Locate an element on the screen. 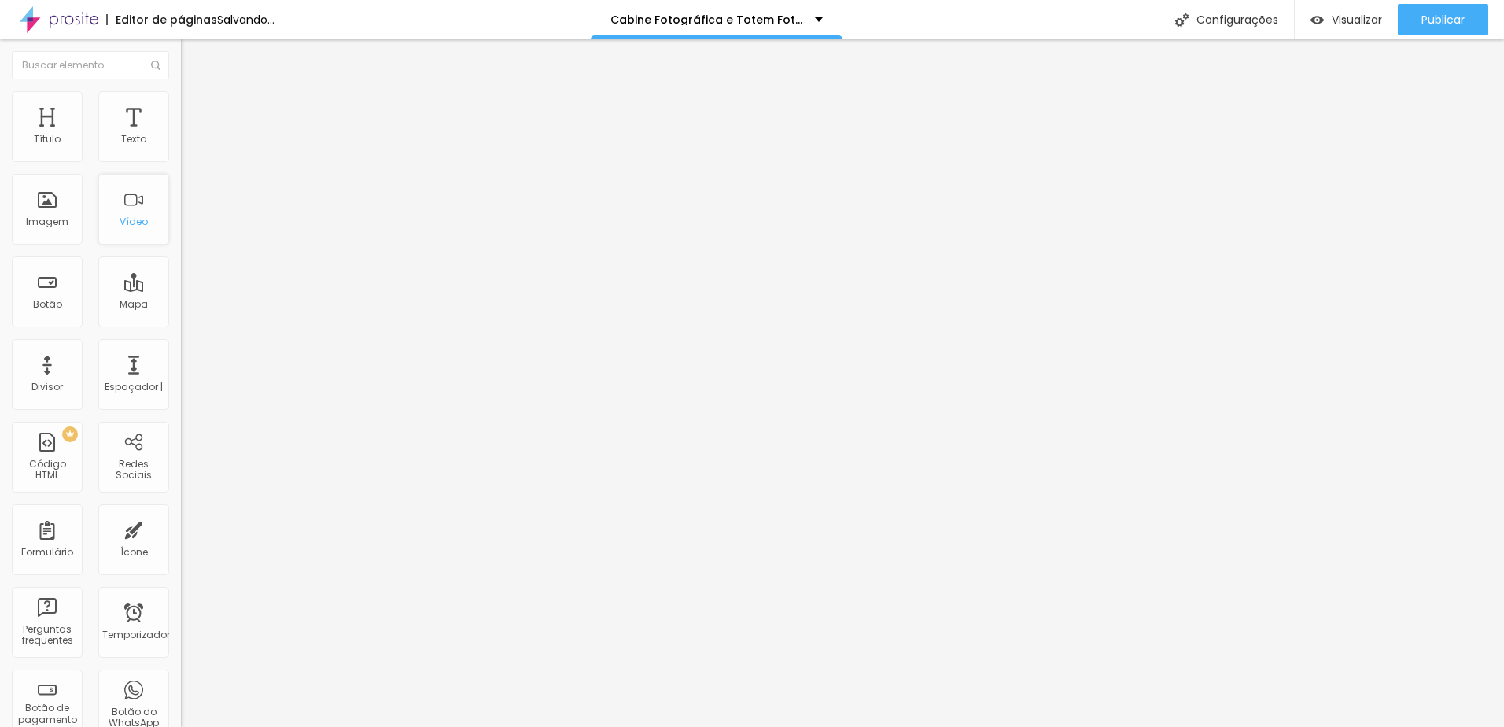  div: Espaçador | is located at coordinates (134, 387).